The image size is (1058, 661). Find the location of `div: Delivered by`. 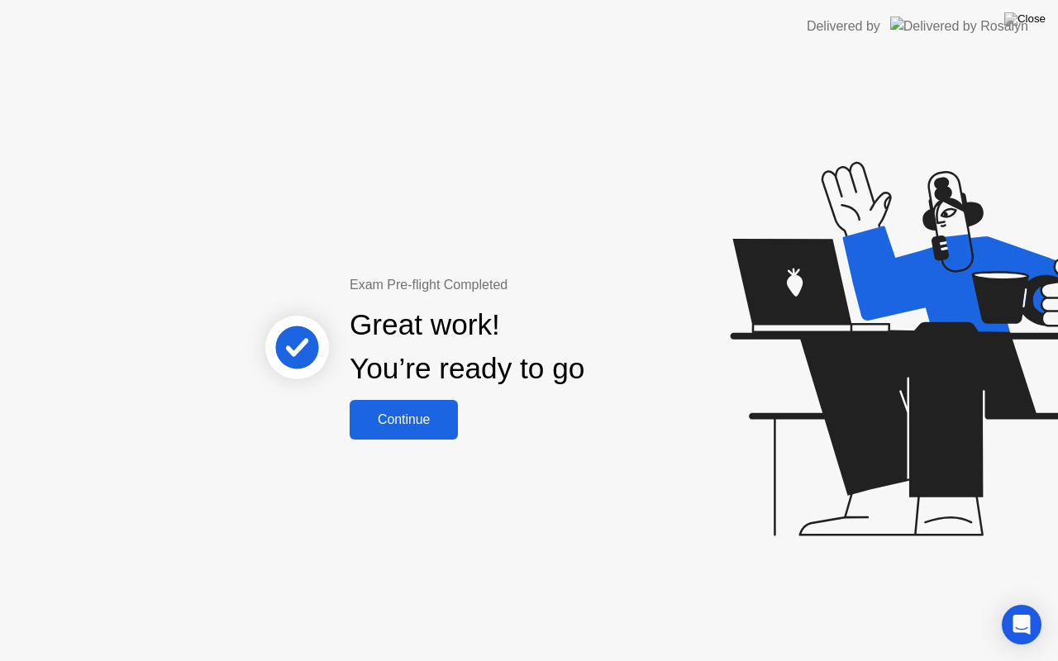

div: Delivered by is located at coordinates (843, 26).